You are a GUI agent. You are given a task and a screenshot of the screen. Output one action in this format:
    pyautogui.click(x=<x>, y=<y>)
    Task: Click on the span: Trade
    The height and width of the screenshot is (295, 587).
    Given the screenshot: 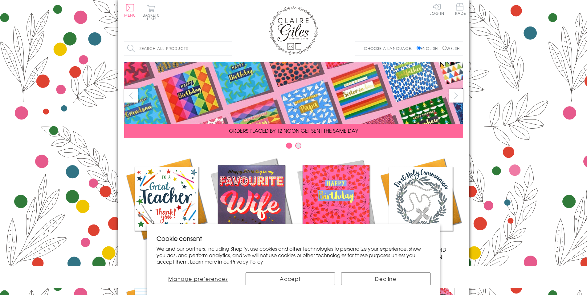 What is the action you would take?
    pyautogui.click(x=460, y=9)
    